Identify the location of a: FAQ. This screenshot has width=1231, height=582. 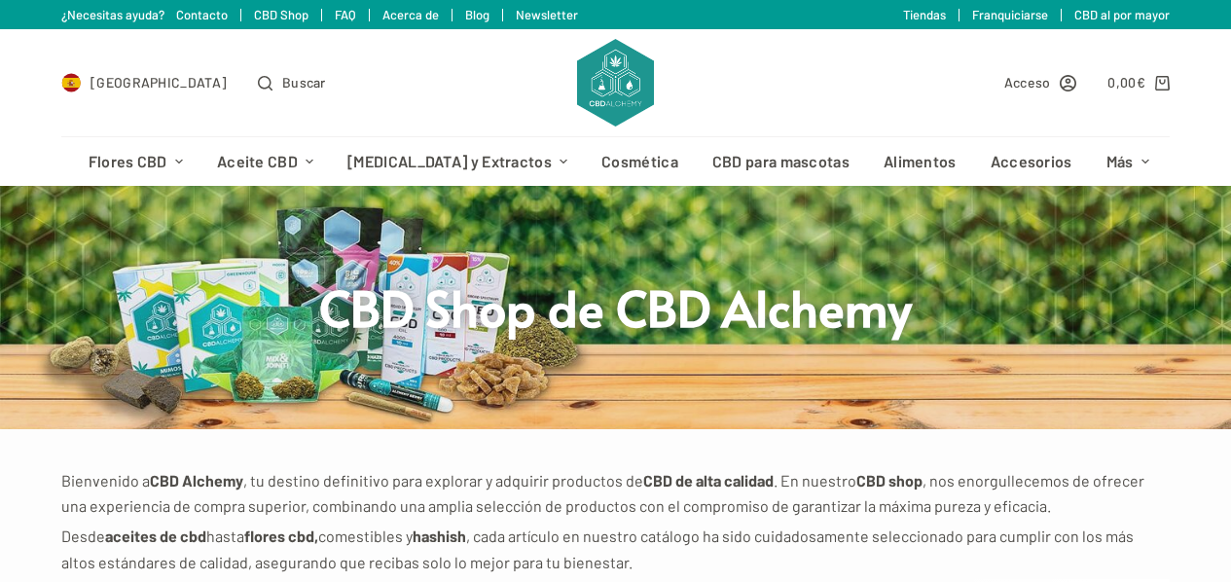
(346, 15).